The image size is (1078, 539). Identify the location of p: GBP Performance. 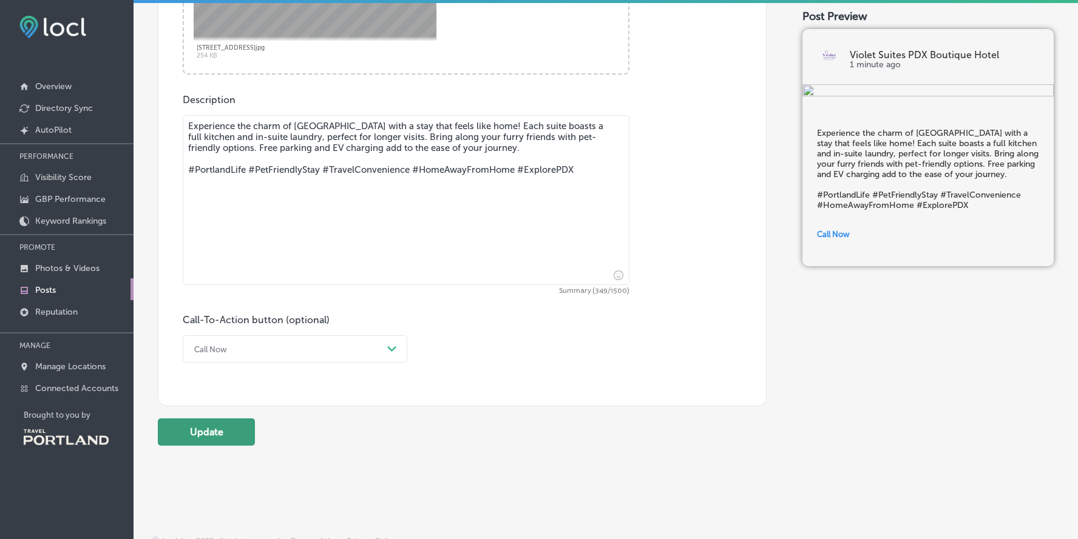
(70, 199).